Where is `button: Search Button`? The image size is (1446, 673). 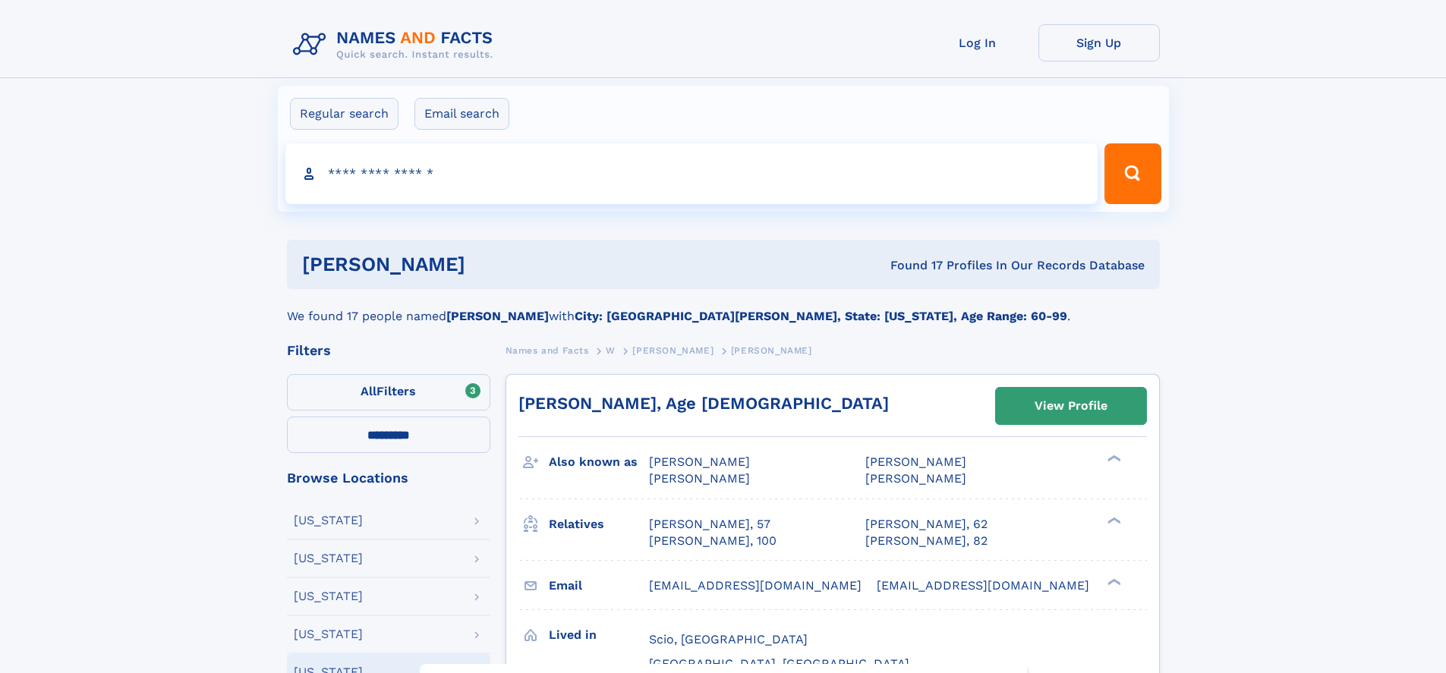 button: Search Button is located at coordinates (1133, 174).